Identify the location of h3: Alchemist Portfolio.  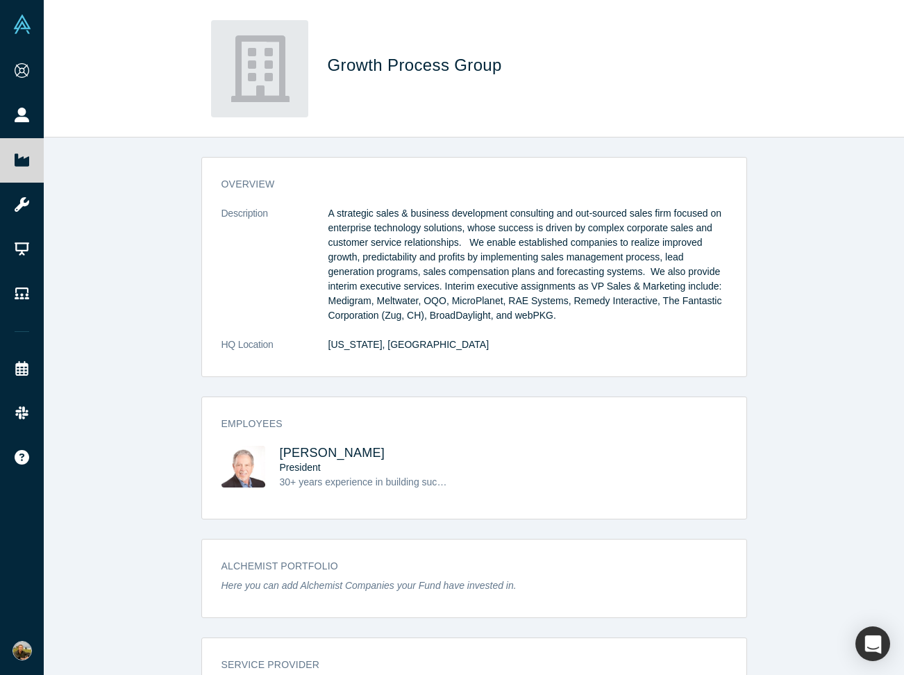
(465, 566).